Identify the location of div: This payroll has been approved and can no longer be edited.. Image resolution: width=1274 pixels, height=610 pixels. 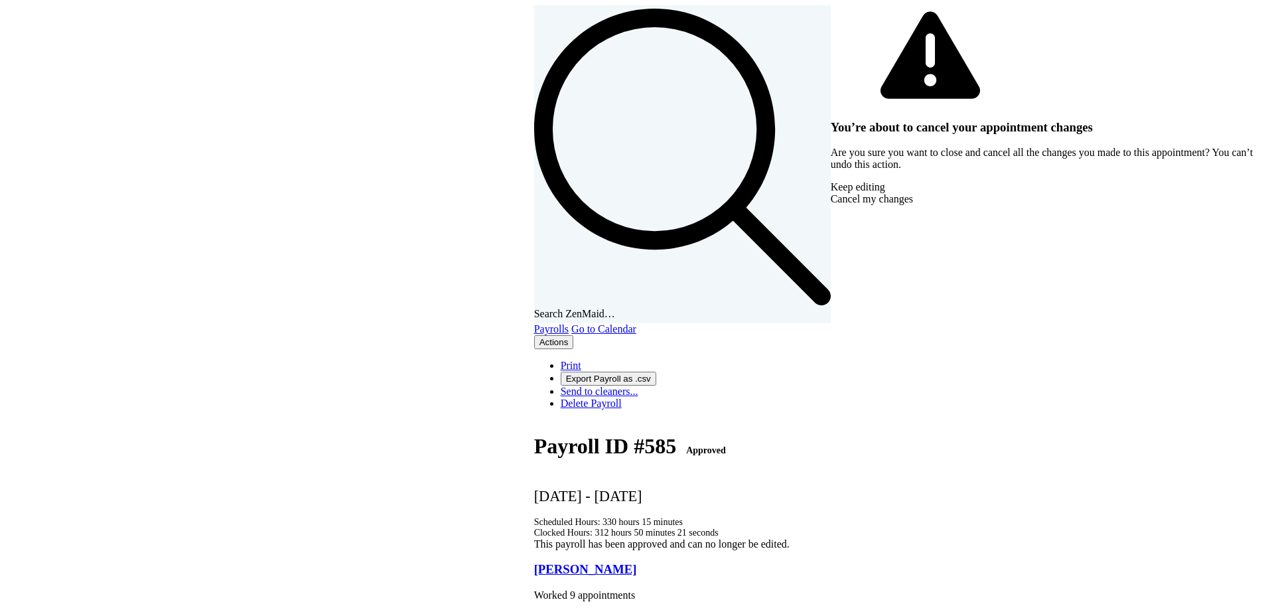
(682, 544).